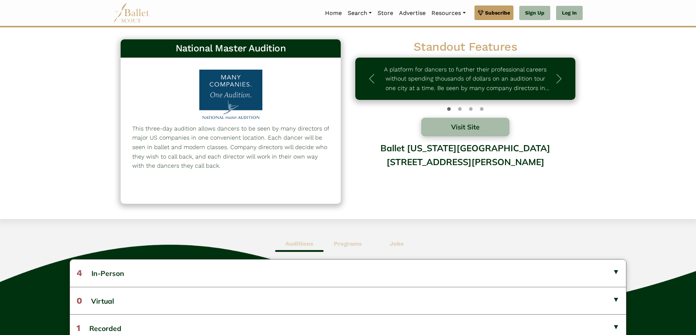 The width and height of the screenshot is (696, 335). What do you see at coordinates (480, 13) in the screenshot?
I see `img: gem.svg` at bounding box center [480, 13].